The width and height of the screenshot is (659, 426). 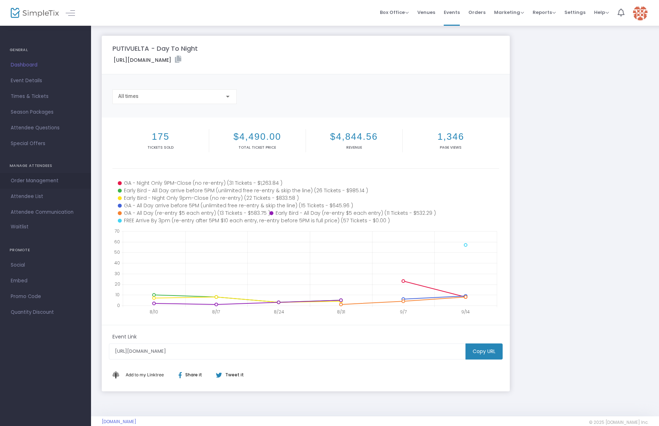 What do you see at coordinates (117, 294) in the screenshot?
I see `text: 10` at bounding box center [117, 294].